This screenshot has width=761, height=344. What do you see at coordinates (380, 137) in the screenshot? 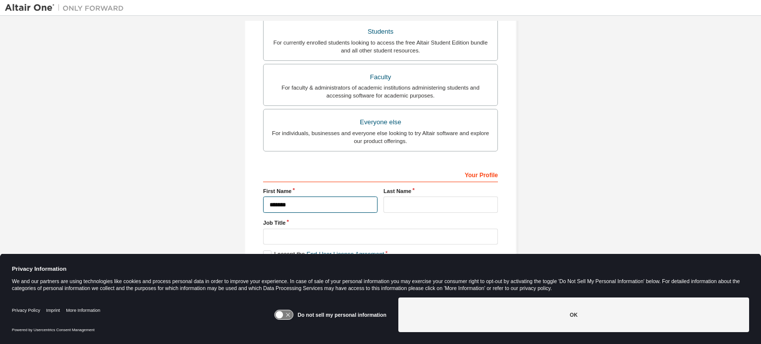
I see `div: For individuals, businesses and everyone else looking to try Altair software and explore our prod...` at bounding box center [380, 137].